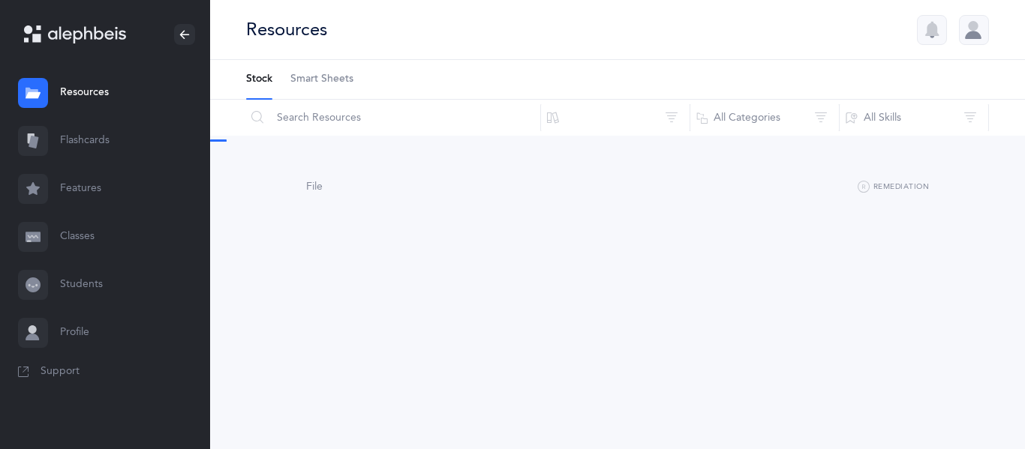 This screenshot has height=449, width=1025. I want to click on button: All Skills, so click(914, 118).